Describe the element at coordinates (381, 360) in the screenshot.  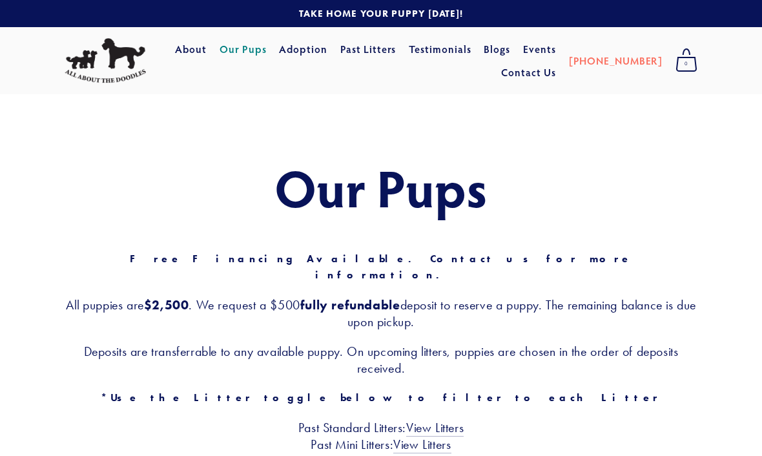
I see `h3: Deposits are transferrable to any available puppy. On upcoming litters, puppies are chosen in the...` at that location.